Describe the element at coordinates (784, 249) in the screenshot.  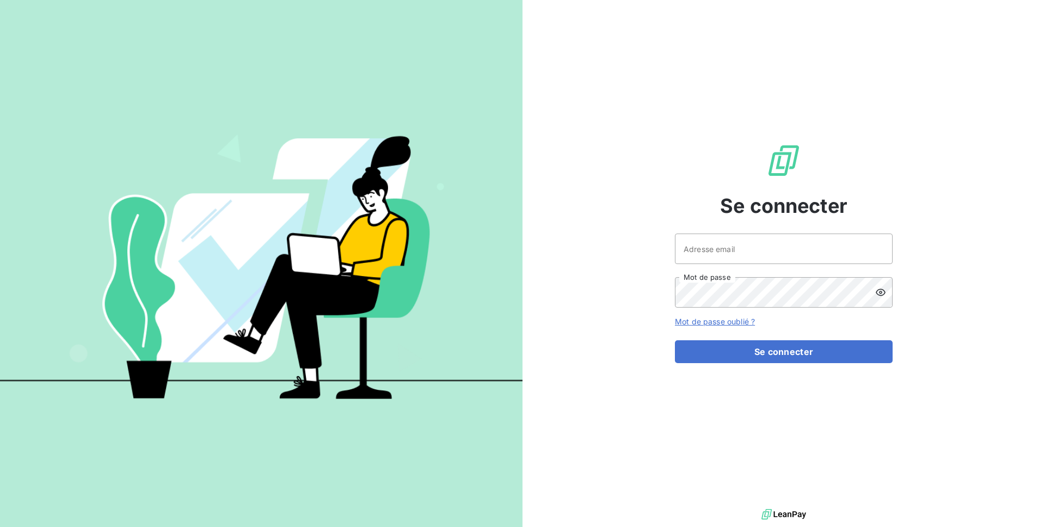
I see `input: placeholder` at that location.